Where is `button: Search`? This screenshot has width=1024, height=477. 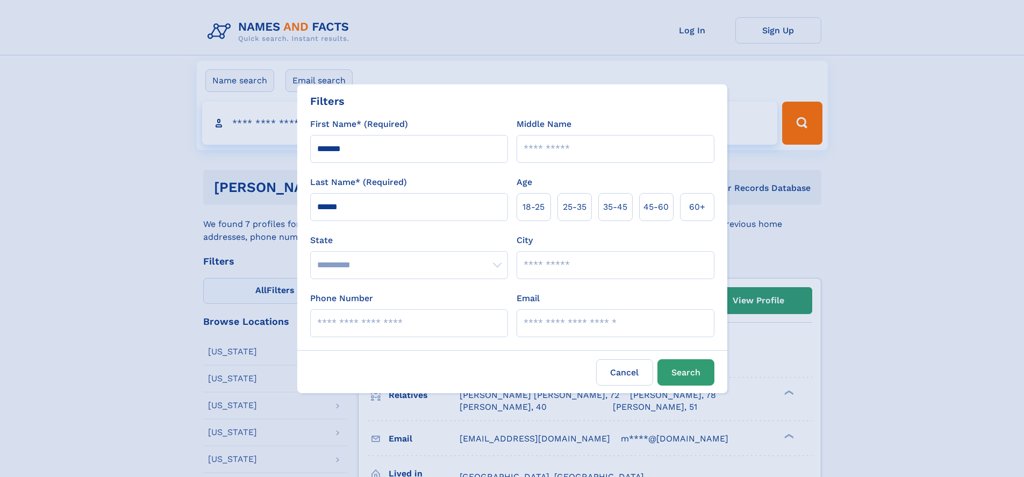 button: Search is located at coordinates (686, 372).